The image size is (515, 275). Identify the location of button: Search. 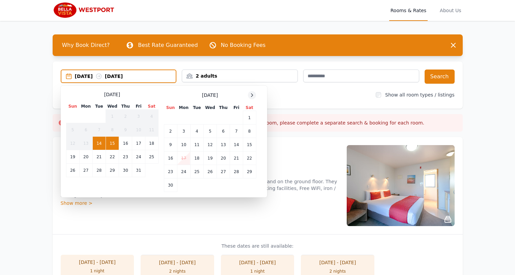
(440, 77).